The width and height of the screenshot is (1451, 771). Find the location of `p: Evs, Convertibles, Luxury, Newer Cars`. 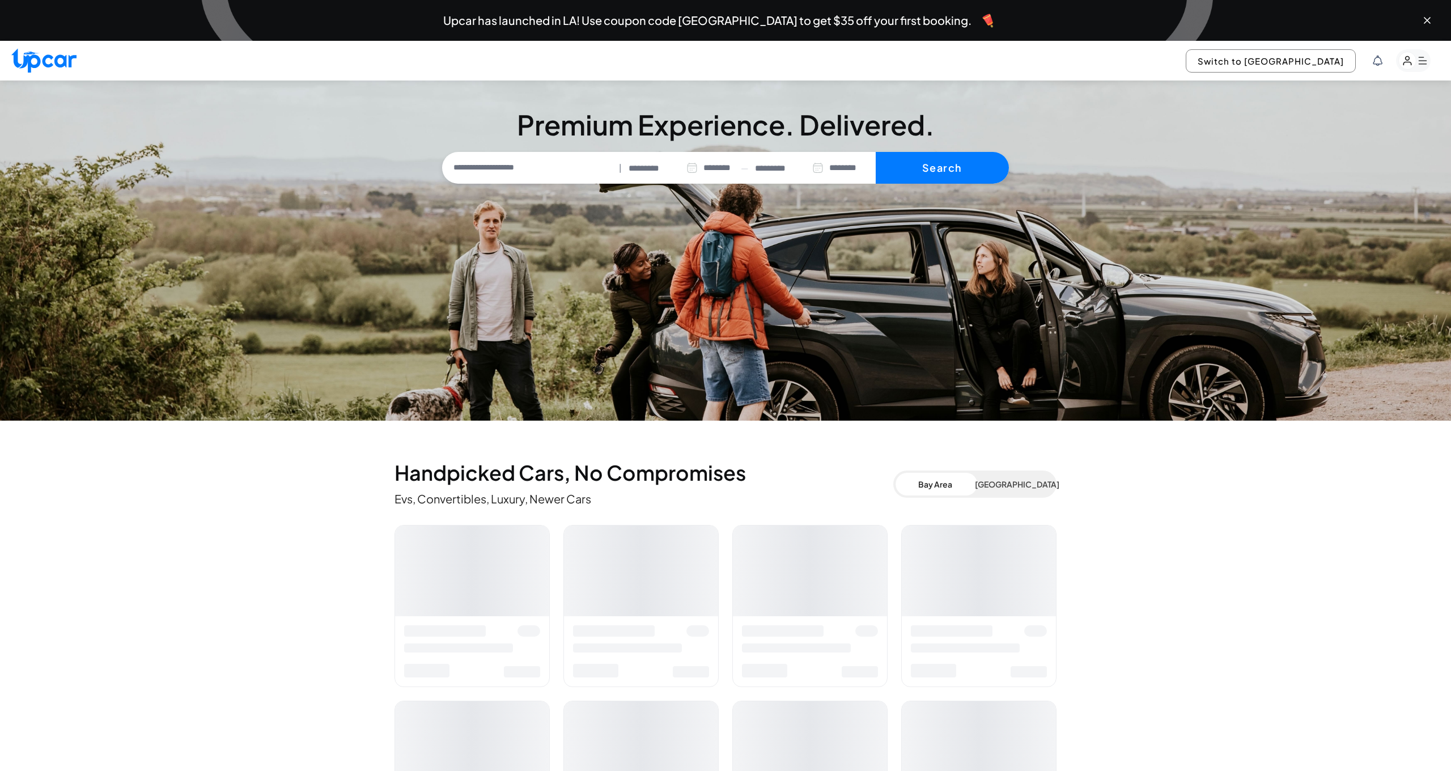

p: Evs, Convertibles, Luxury, Newer Cars is located at coordinates (644, 499).